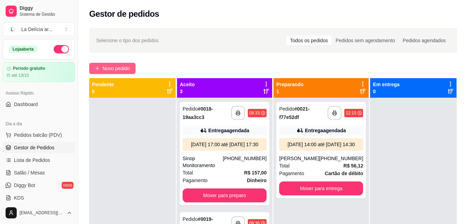  What do you see at coordinates (37, 29) in the screenshot?
I see `div: La Delícia ar ...` at bounding box center [37, 29].